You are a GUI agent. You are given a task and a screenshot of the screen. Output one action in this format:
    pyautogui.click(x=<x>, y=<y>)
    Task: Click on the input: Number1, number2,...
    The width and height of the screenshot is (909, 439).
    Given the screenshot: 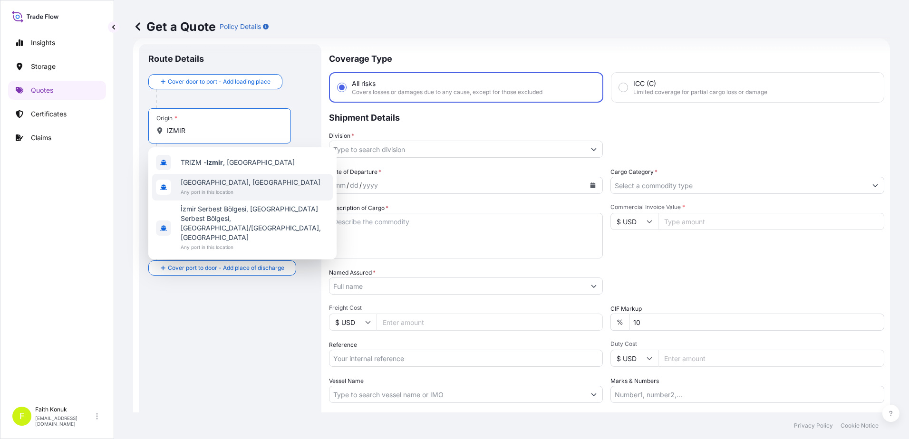 What is the action you would take?
    pyautogui.click(x=748, y=395)
    